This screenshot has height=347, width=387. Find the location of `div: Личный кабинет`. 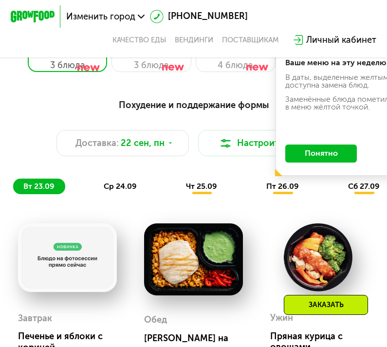

div: Личный кабинет is located at coordinates (341, 40).